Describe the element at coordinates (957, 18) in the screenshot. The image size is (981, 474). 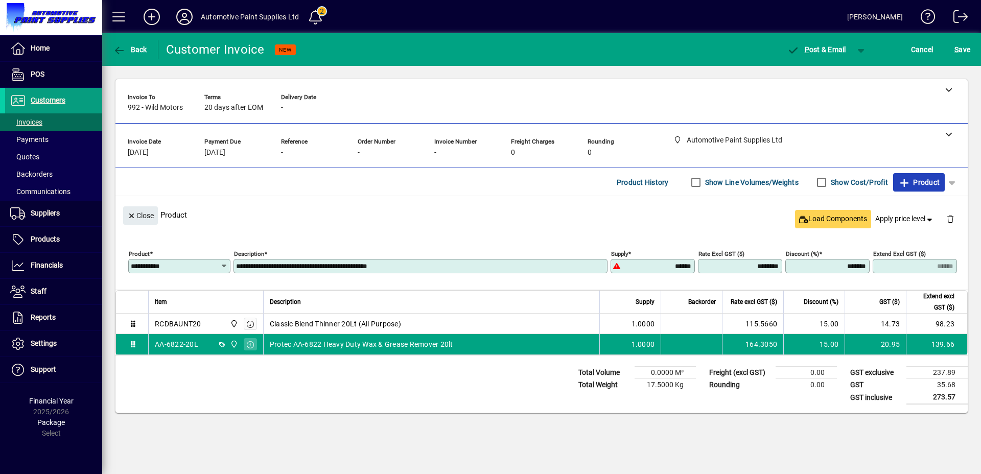
I see `a: Logout` at that location.